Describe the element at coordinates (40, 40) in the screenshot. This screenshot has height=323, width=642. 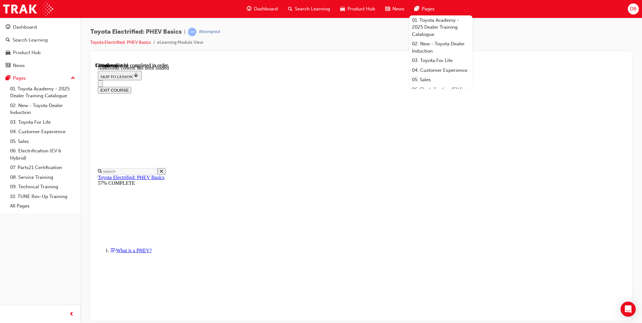
I see `a: Search Learning` at that location.